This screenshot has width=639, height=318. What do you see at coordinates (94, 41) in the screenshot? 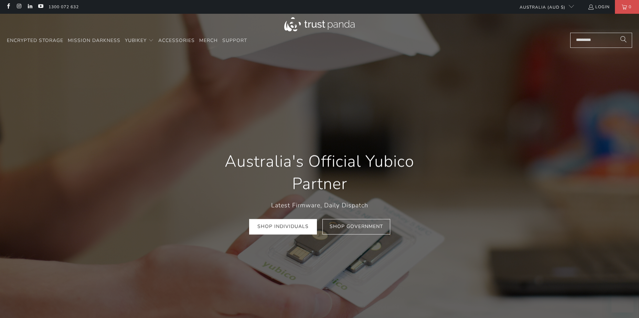
I see `a: Mission Darkness` at bounding box center [94, 41].